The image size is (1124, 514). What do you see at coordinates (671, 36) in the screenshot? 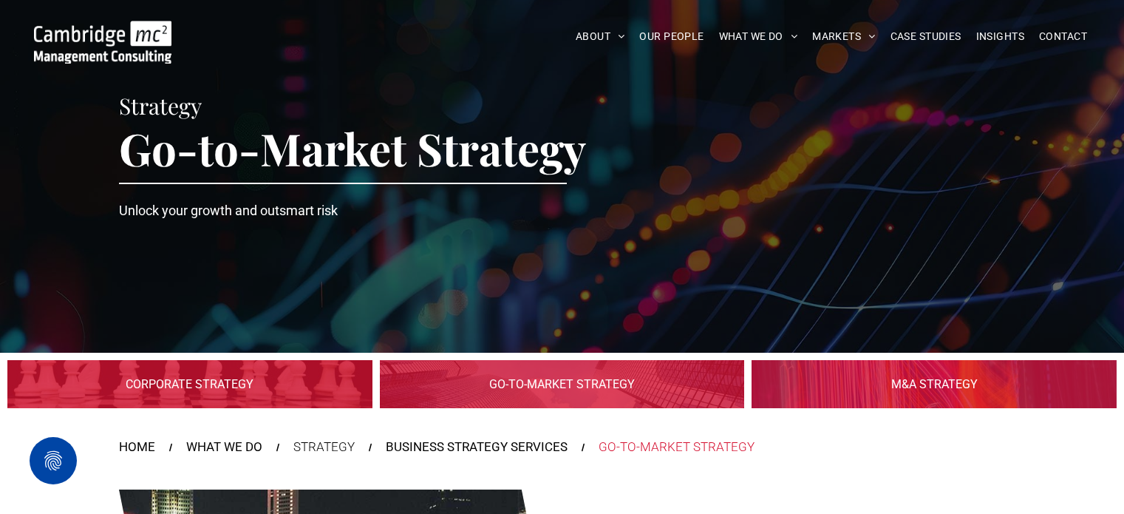
I see `a: OUR PEOPLE` at bounding box center [671, 36].